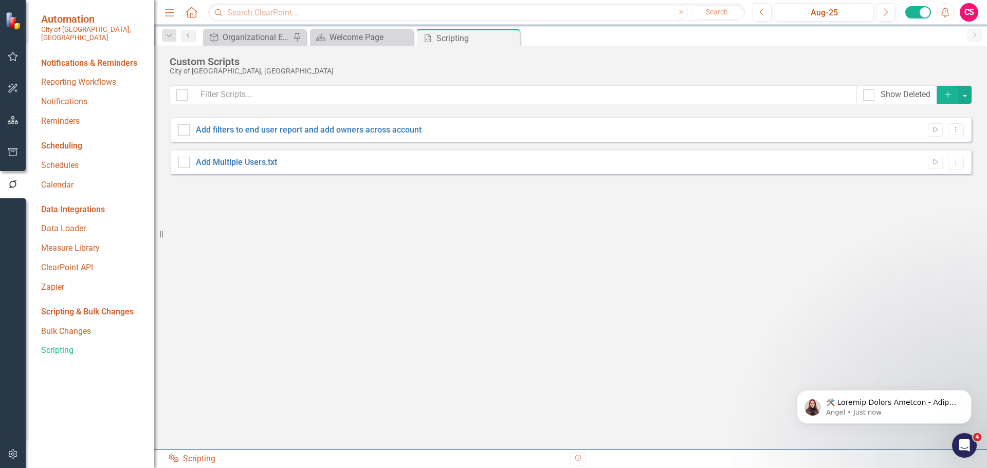  Describe the element at coordinates (526, 95) in the screenshot. I see `input: Filter Scripts...` at that location.